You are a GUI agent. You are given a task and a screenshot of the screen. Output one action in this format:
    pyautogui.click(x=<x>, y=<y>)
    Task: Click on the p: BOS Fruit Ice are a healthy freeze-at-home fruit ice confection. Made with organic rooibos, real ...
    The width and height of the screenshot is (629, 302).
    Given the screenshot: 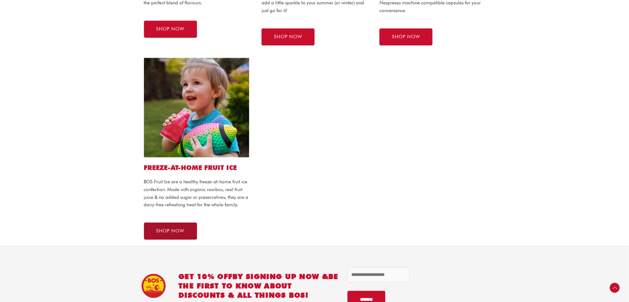 What is the action you would take?
    pyautogui.click(x=197, y=193)
    